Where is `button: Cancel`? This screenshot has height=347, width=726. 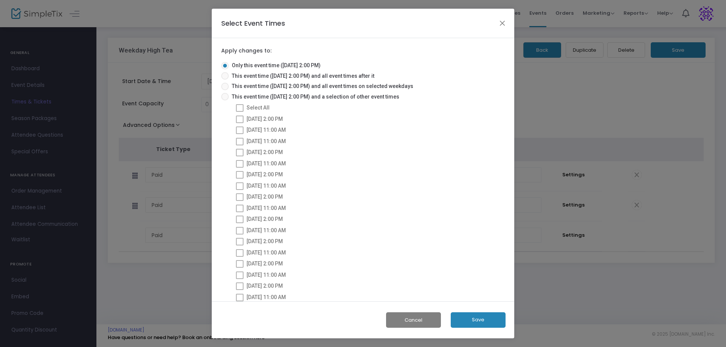 button: Cancel is located at coordinates (413, 320).